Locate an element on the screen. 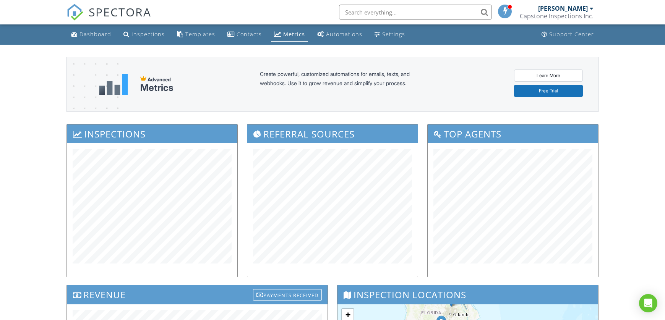 The width and height of the screenshot is (665, 320). a: Support Center is located at coordinates (568, 34).